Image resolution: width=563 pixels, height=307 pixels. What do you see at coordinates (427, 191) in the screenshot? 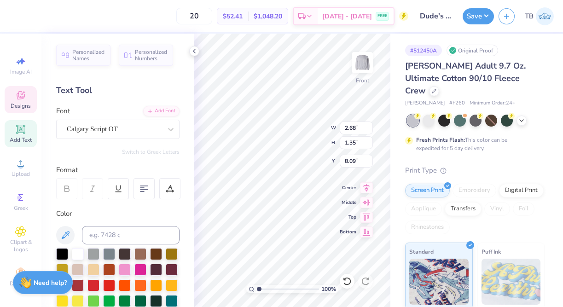
I see `div: Screen Print` at bounding box center [427, 191].